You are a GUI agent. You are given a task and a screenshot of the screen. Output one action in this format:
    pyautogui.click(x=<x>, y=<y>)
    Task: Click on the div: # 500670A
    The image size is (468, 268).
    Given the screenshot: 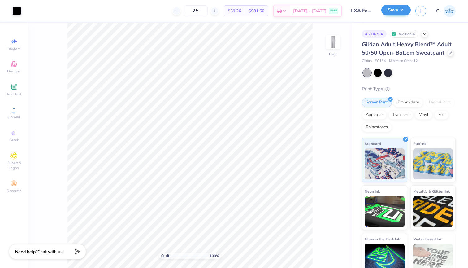 What is the action you would take?
    pyautogui.click(x=374, y=34)
    